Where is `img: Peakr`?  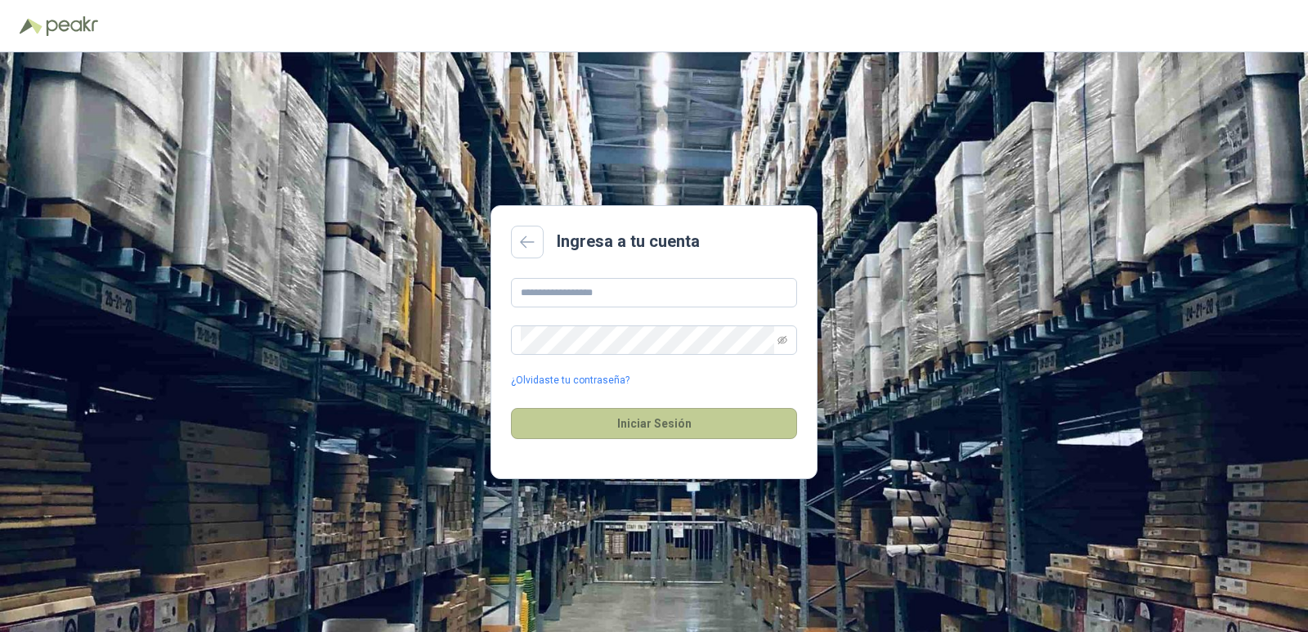 img: Peakr is located at coordinates (72, 26).